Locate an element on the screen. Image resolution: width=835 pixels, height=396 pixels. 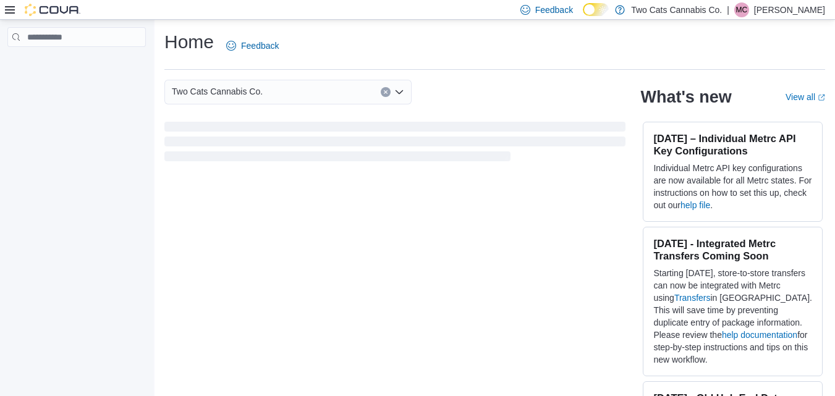
a: help documentation is located at coordinates (760, 335).